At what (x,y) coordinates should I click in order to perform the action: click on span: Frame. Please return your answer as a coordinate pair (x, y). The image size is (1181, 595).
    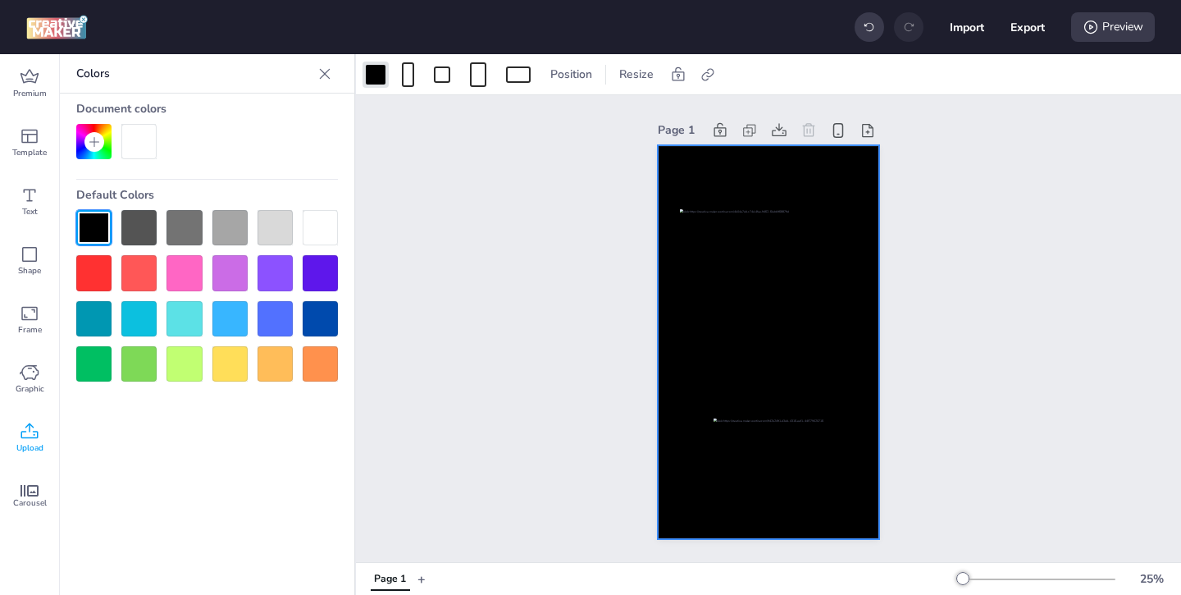
    Looking at the image, I should click on (30, 330).